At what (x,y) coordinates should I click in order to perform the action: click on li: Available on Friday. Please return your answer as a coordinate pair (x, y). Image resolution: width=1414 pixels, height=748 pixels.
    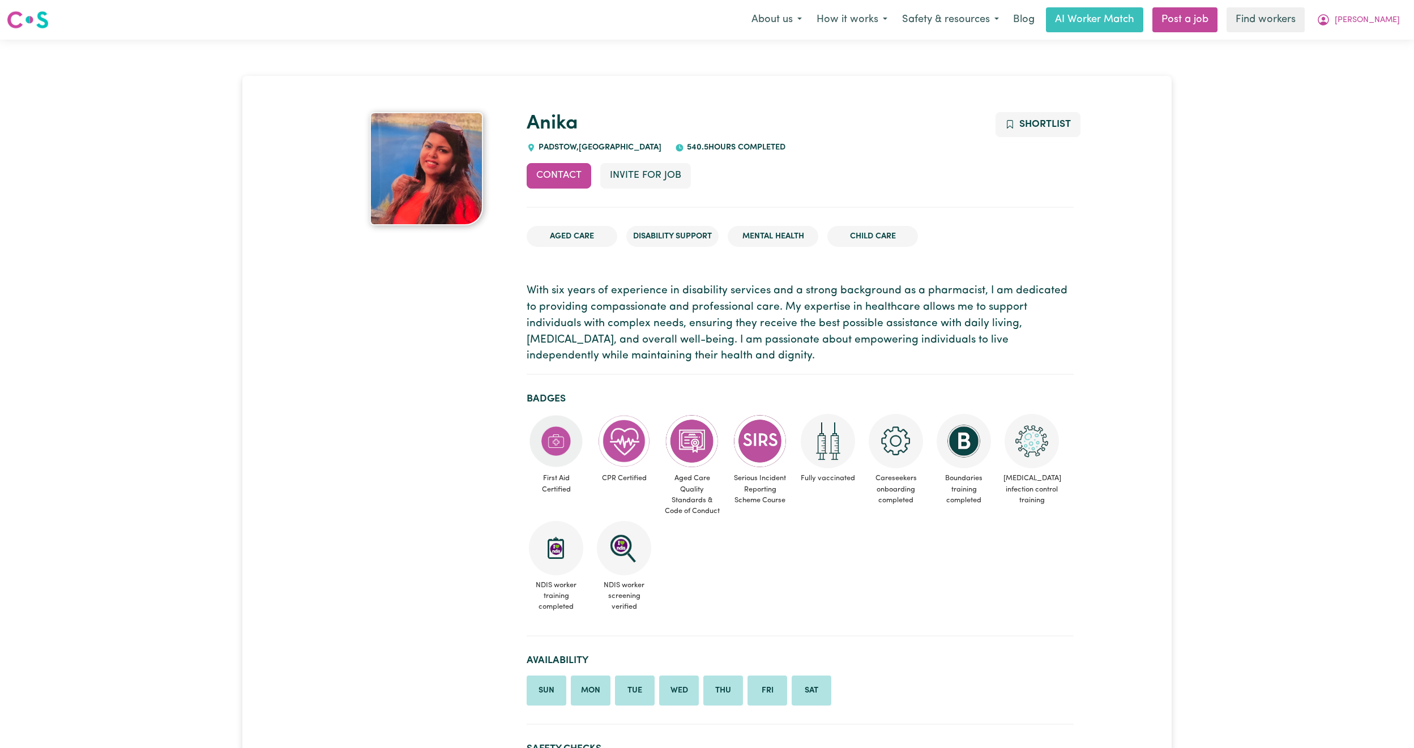
    Looking at the image, I should click on (768, 691).